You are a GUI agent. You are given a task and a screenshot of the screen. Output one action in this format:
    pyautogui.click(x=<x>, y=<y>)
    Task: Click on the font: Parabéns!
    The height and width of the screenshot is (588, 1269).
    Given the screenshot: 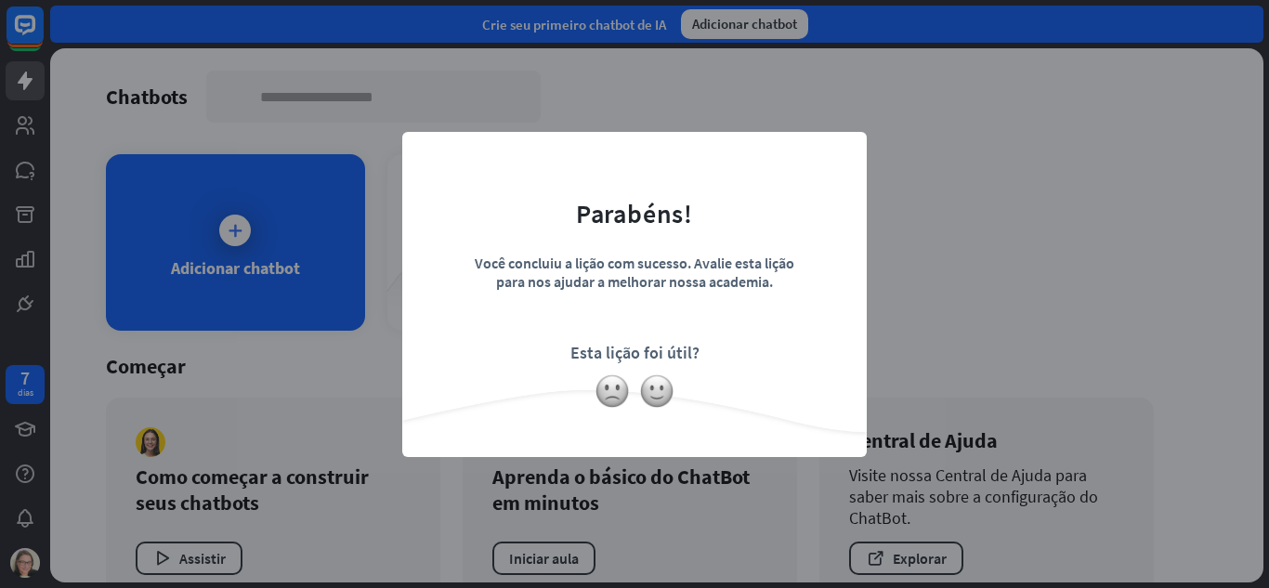 What is the action you would take?
    pyautogui.click(x=635, y=214)
    